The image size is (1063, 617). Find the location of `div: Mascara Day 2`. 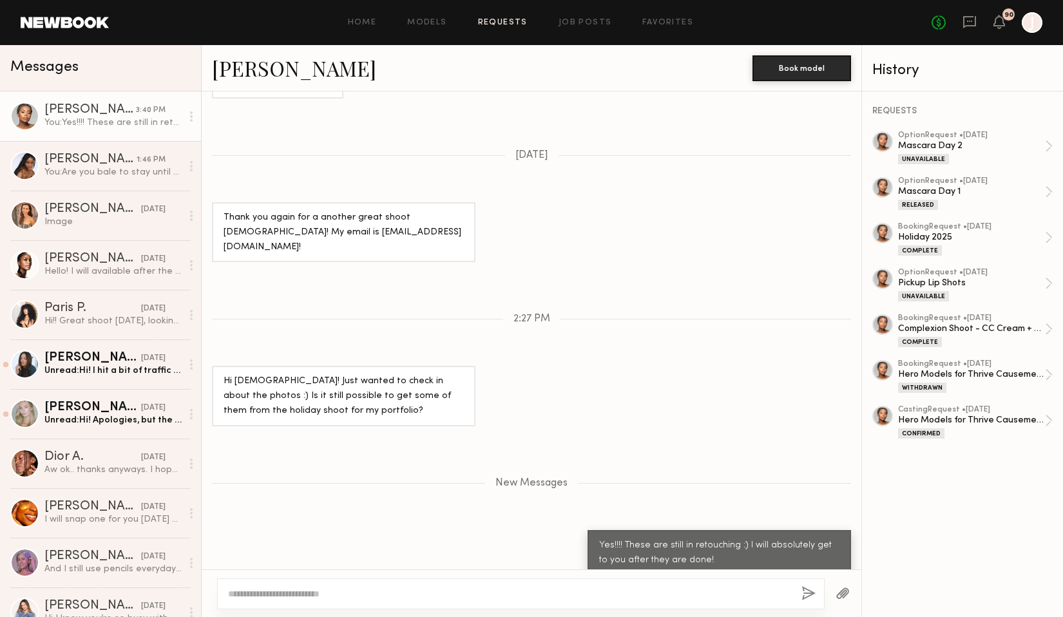

div: Mascara Day 2 is located at coordinates (971, 146).